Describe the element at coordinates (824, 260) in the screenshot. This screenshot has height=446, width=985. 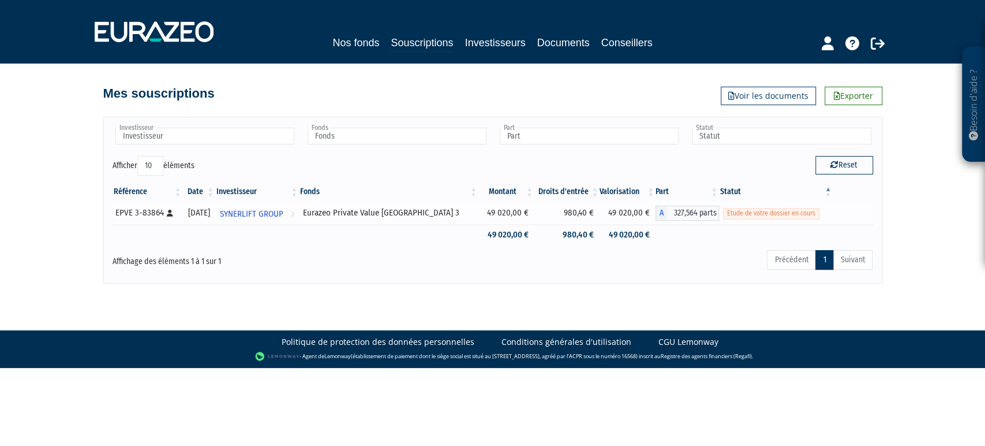
I see `a: 1` at that location.